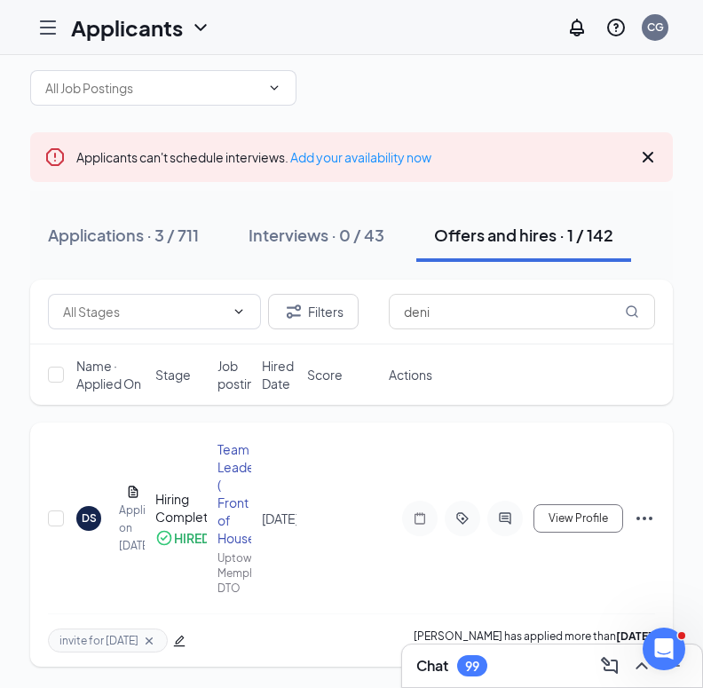 This screenshot has height=688, width=703. What do you see at coordinates (645, 519) in the screenshot?
I see `svg: Ellipses` at bounding box center [645, 519].